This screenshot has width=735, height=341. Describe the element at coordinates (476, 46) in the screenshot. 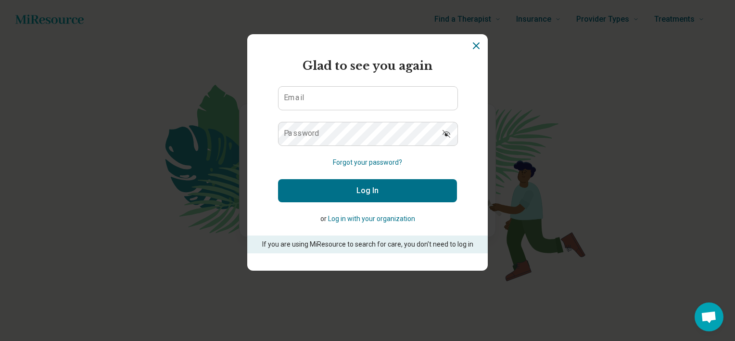

I see `button: Dismiss` at that location.